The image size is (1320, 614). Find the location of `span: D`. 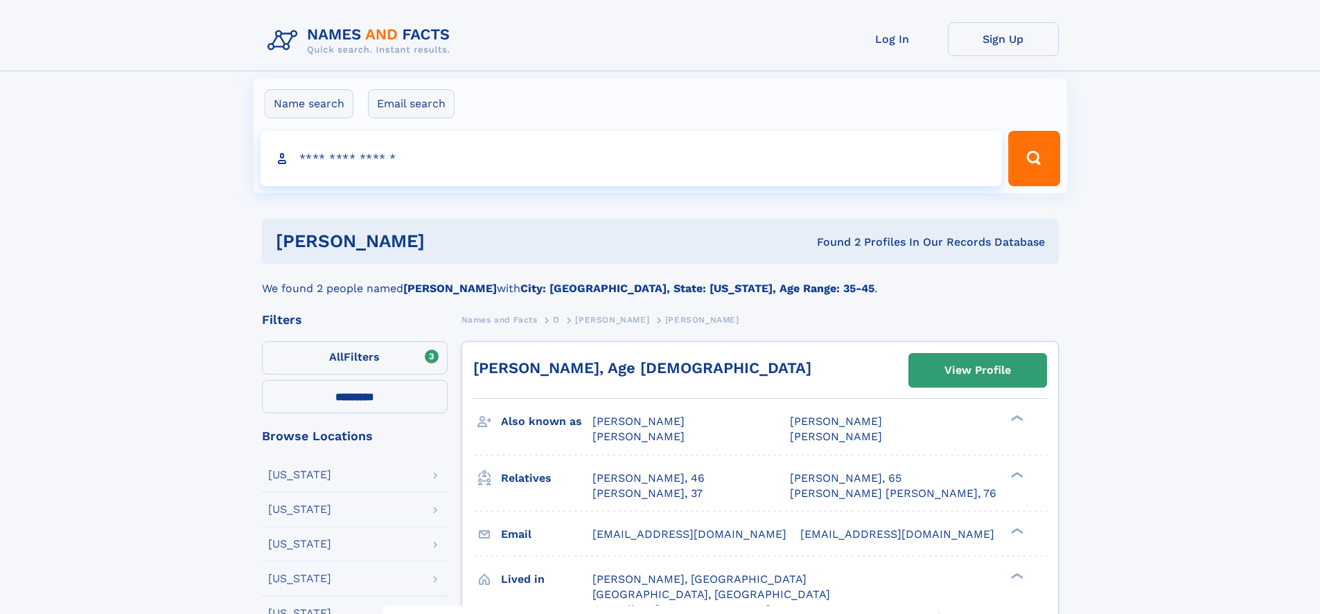

span: D is located at coordinates (556, 320).